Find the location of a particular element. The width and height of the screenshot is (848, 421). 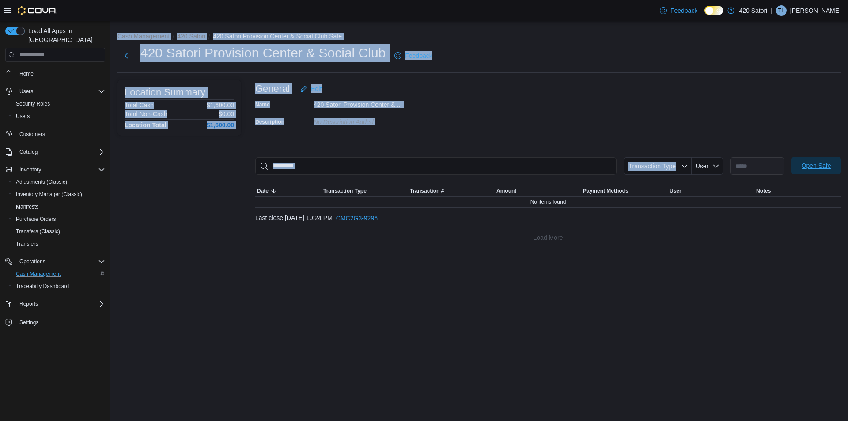

button: Open Safe is located at coordinates (816, 166).